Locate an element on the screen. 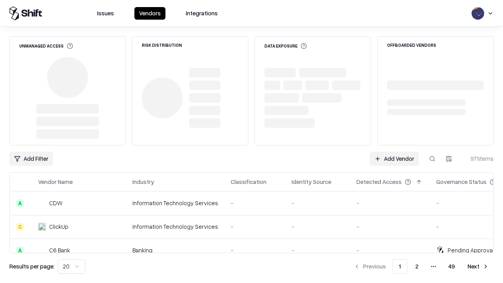  img: CDW is located at coordinates (42, 203).